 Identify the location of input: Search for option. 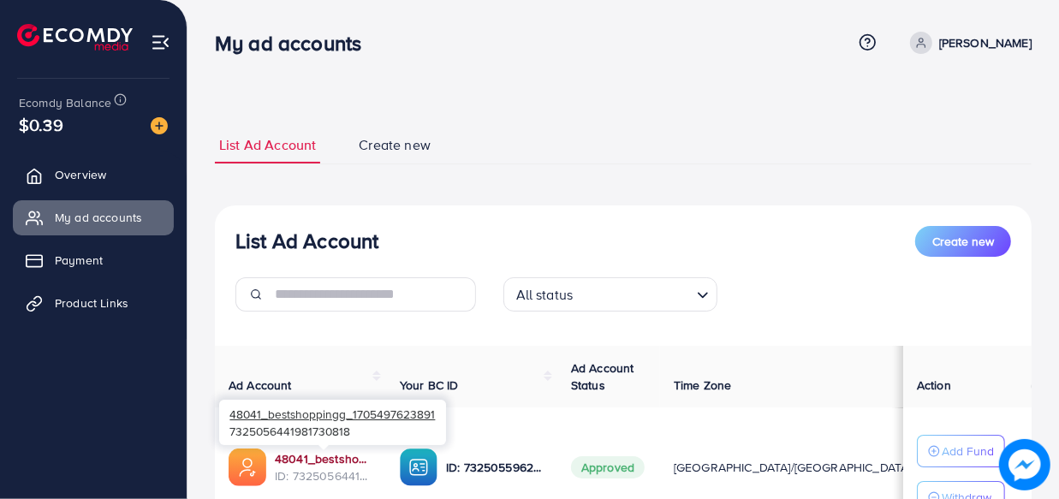
(634, 293).